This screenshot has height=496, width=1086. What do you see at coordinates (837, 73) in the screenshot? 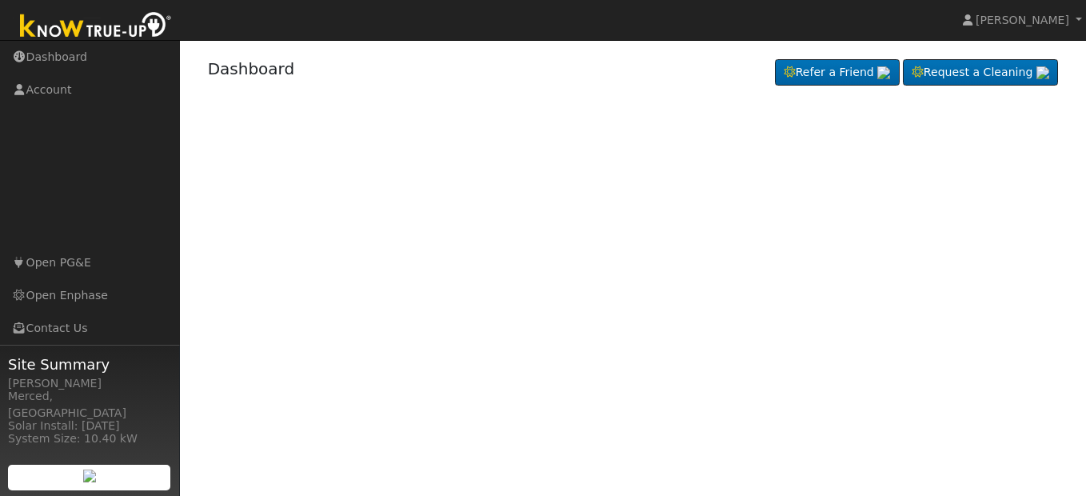
I see `a: Refer a Friend` at bounding box center [837, 73].